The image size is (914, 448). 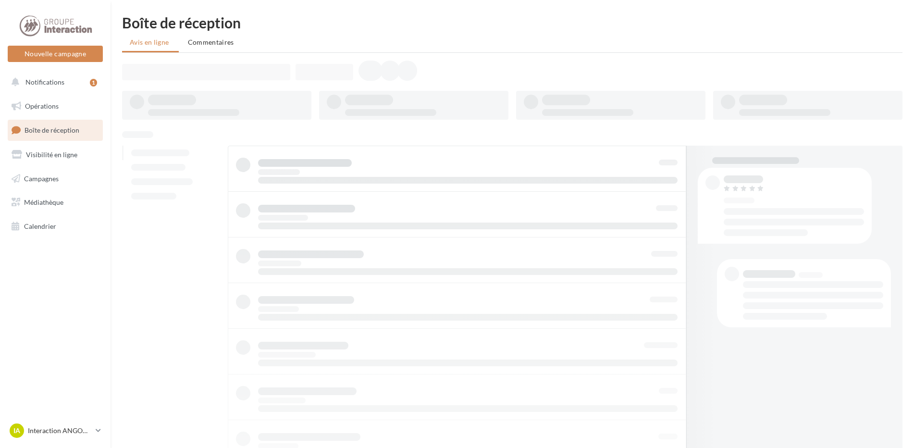 I want to click on a: Campagnes, so click(x=55, y=179).